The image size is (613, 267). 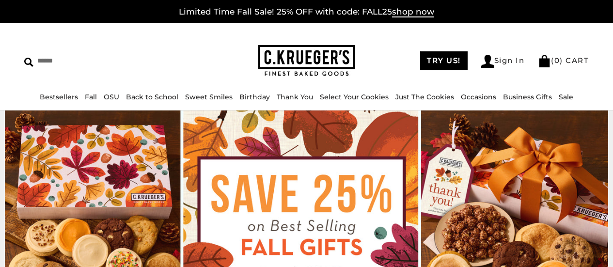 I want to click on img: Bag, so click(x=544, y=61).